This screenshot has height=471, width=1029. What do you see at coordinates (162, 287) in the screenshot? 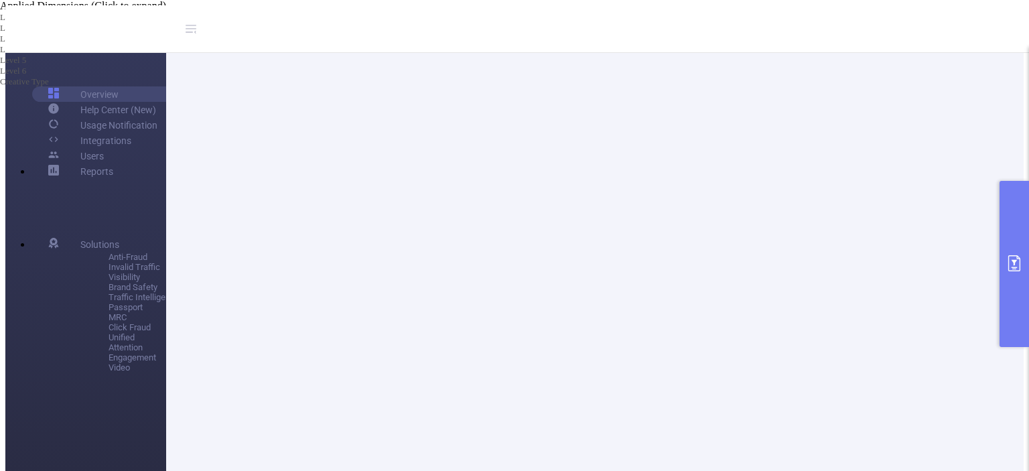
I see `span: Brand Safety` at bounding box center [162, 287].